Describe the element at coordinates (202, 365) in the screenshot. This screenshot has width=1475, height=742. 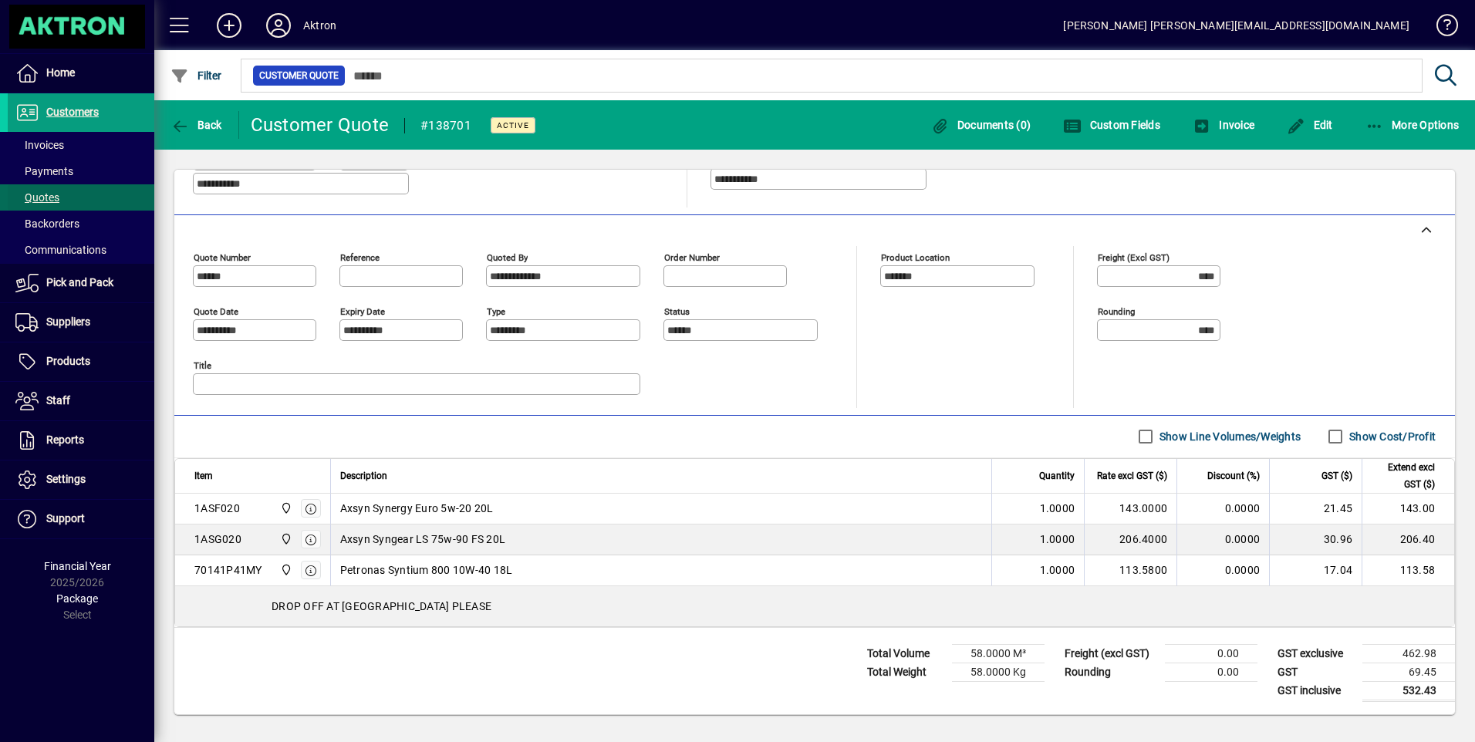
I see `mat-label: Title` at that location.